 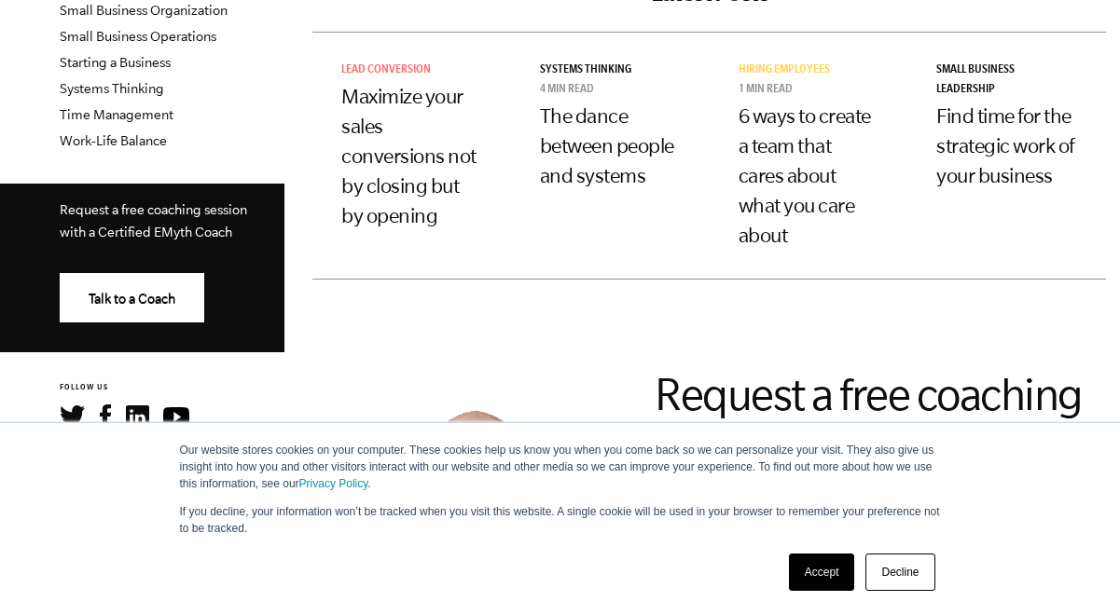 I want to click on a: Hiring Employees, so click(x=787, y=71).